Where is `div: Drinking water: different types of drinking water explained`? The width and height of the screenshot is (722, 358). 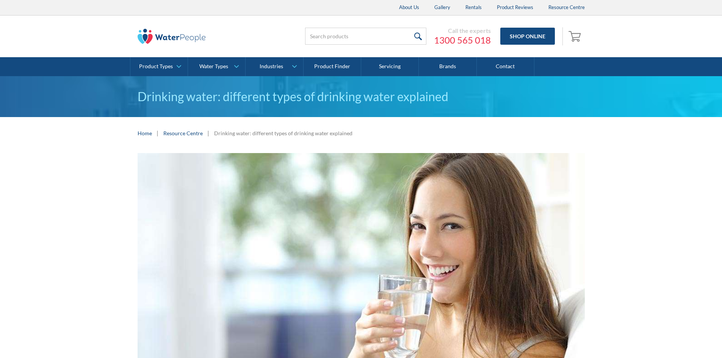
div: Drinking water: different types of drinking water explained is located at coordinates (283, 133).